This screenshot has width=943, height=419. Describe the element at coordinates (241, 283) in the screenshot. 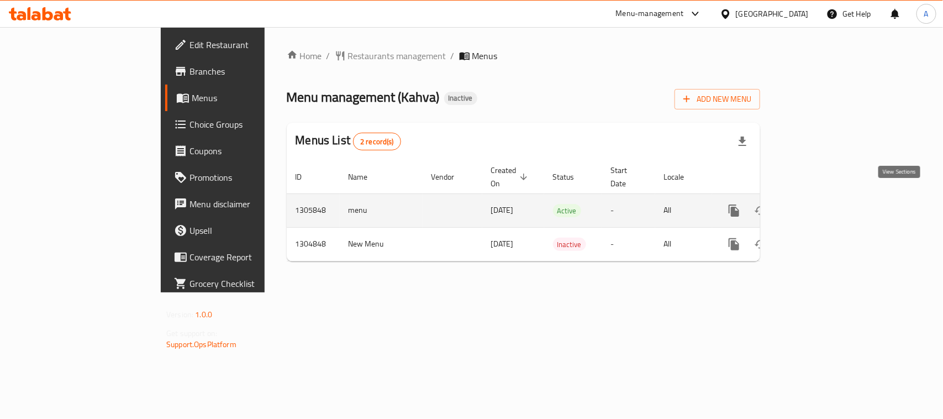

I see `a: Grocery Checklist` at that location.